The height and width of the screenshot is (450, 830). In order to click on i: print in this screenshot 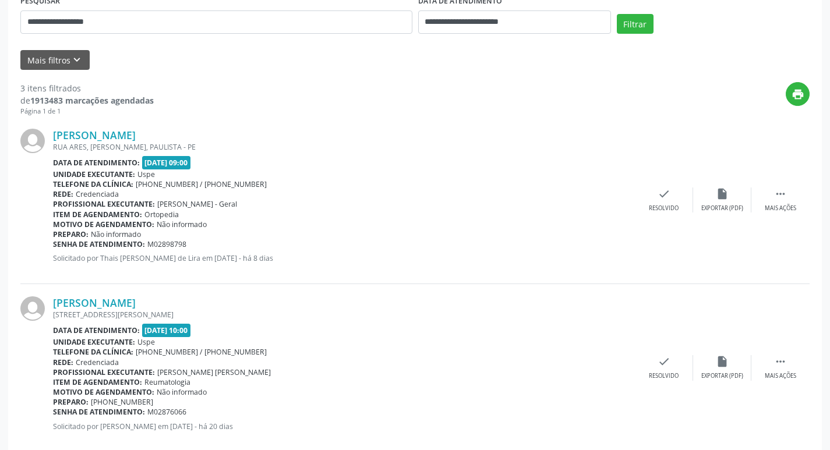, I will do `click(798, 94)`.